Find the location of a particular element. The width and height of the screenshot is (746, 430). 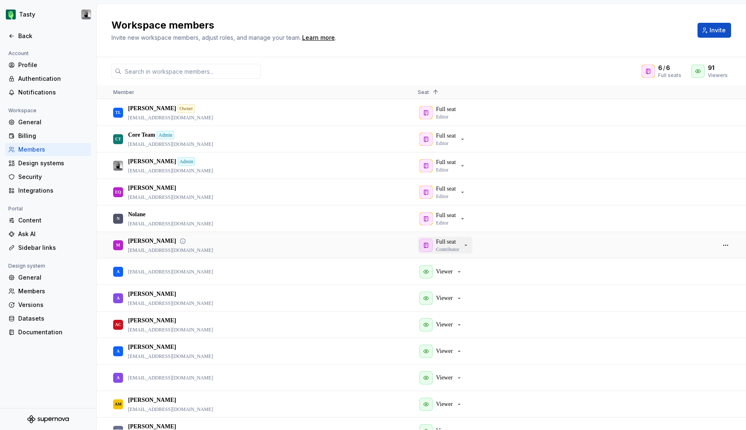

button: TastyJulien Riveron is located at coordinates (48, 15).